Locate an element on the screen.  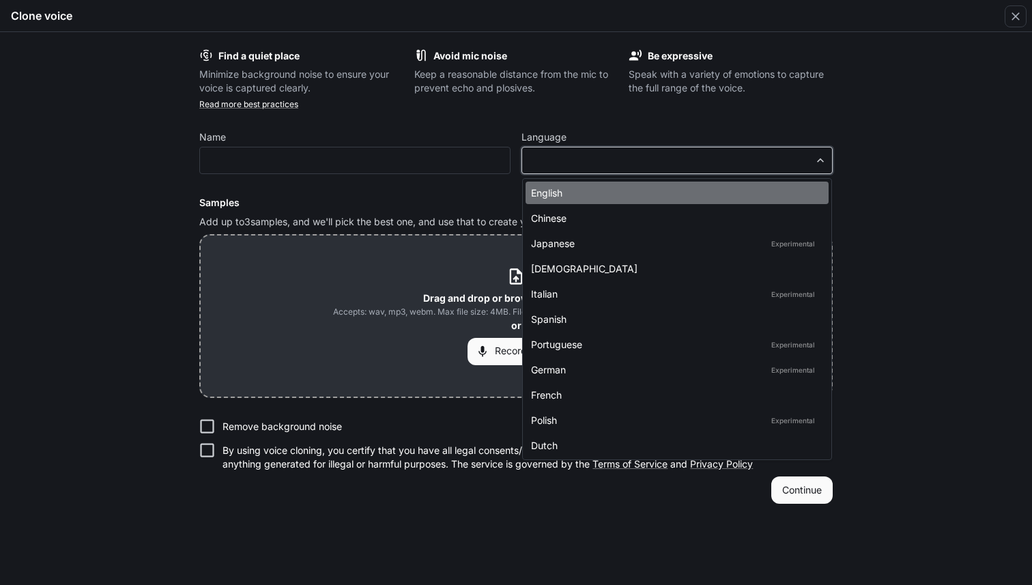
div: Spanish is located at coordinates (675, 319).